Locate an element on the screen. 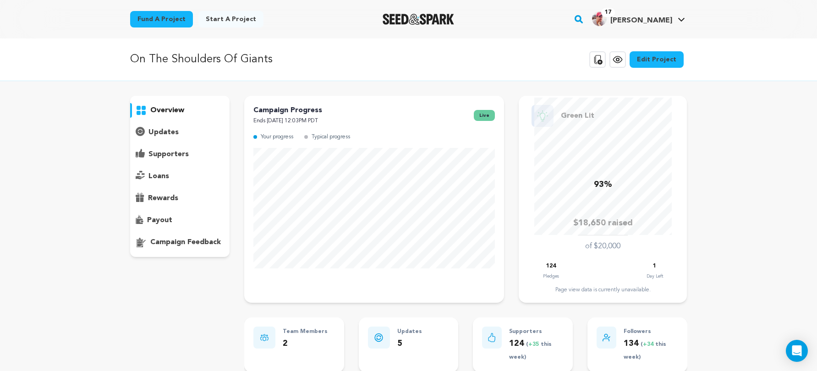 This screenshot has height=371, width=817. p: updates is located at coordinates (163, 132).